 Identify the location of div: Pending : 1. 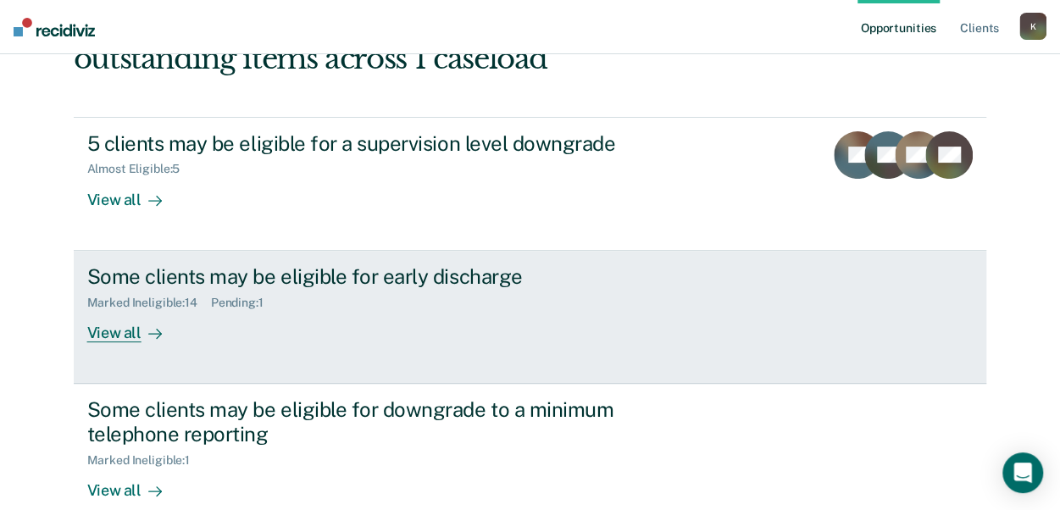
(244, 303).